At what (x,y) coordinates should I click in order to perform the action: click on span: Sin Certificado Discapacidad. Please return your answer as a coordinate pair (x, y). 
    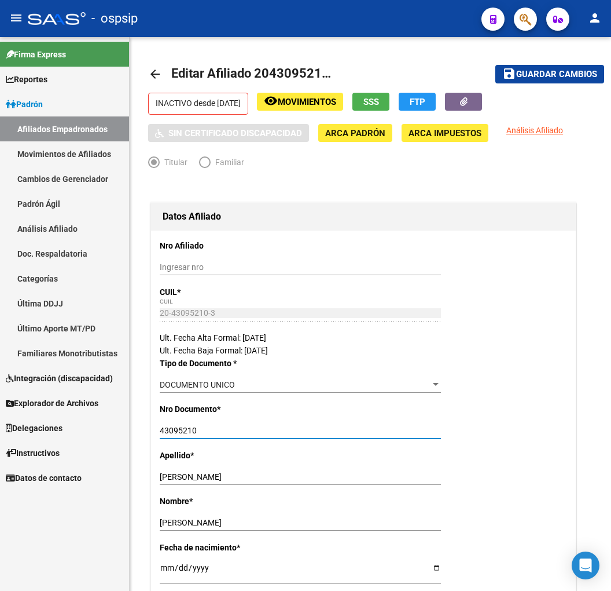
    Looking at the image, I should click on (235, 133).